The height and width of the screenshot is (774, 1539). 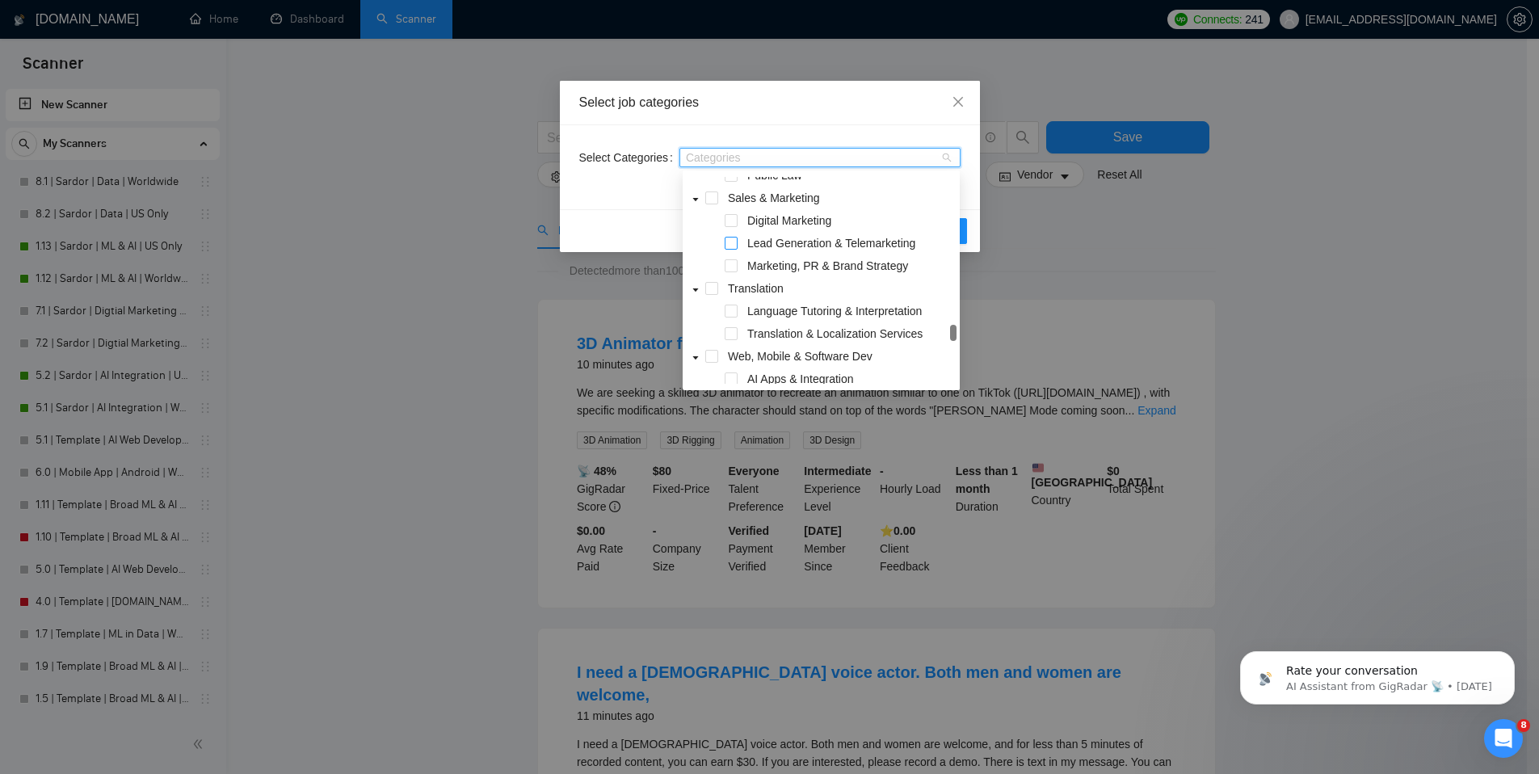 What do you see at coordinates (770, 103) in the screenshot?
I see `div: Select job categories` at bounding box center [770, 103].